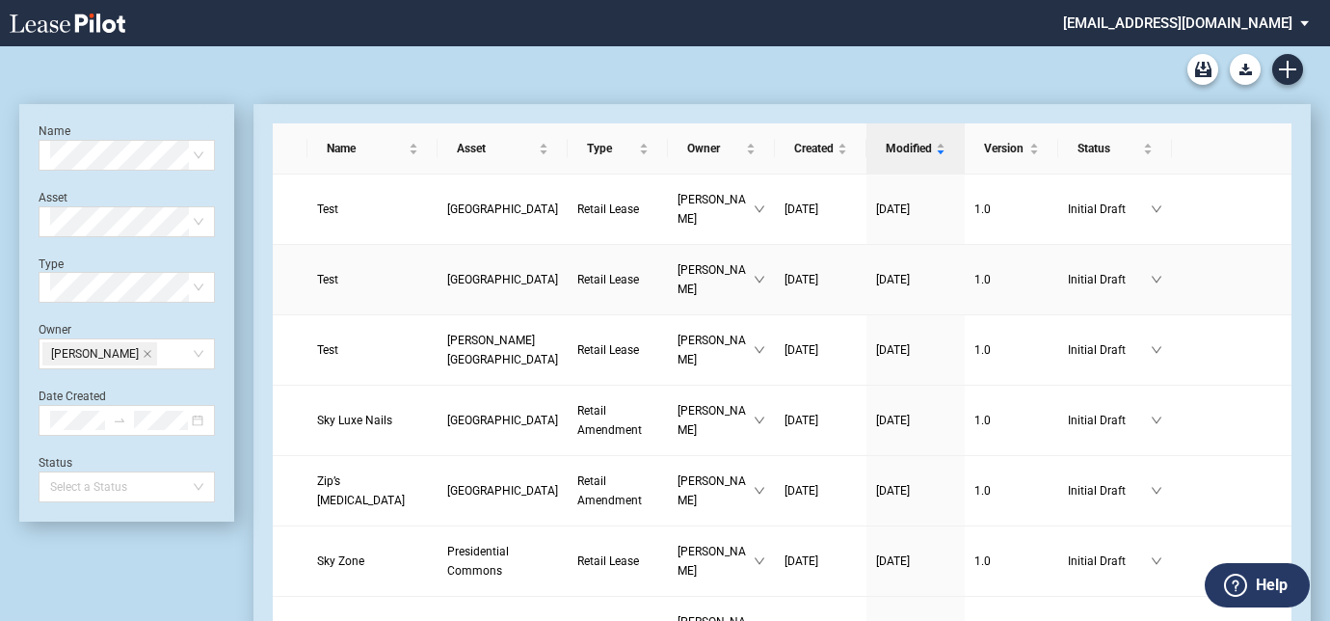  What do you see at coordinates (355, 420) in the screenshot?
I see `span: Sky Luxe Nails` at bounding box center [355, 420].